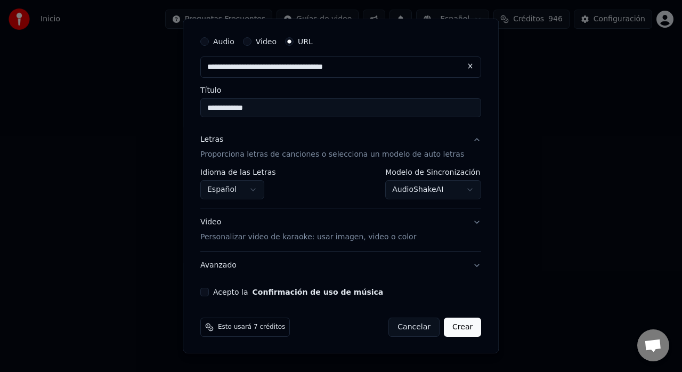 The height and width of the screenshot is (372, 682). Describe the element at coordinates (340, 265) in the screenshot. I see `button: Avanzado` at that location.